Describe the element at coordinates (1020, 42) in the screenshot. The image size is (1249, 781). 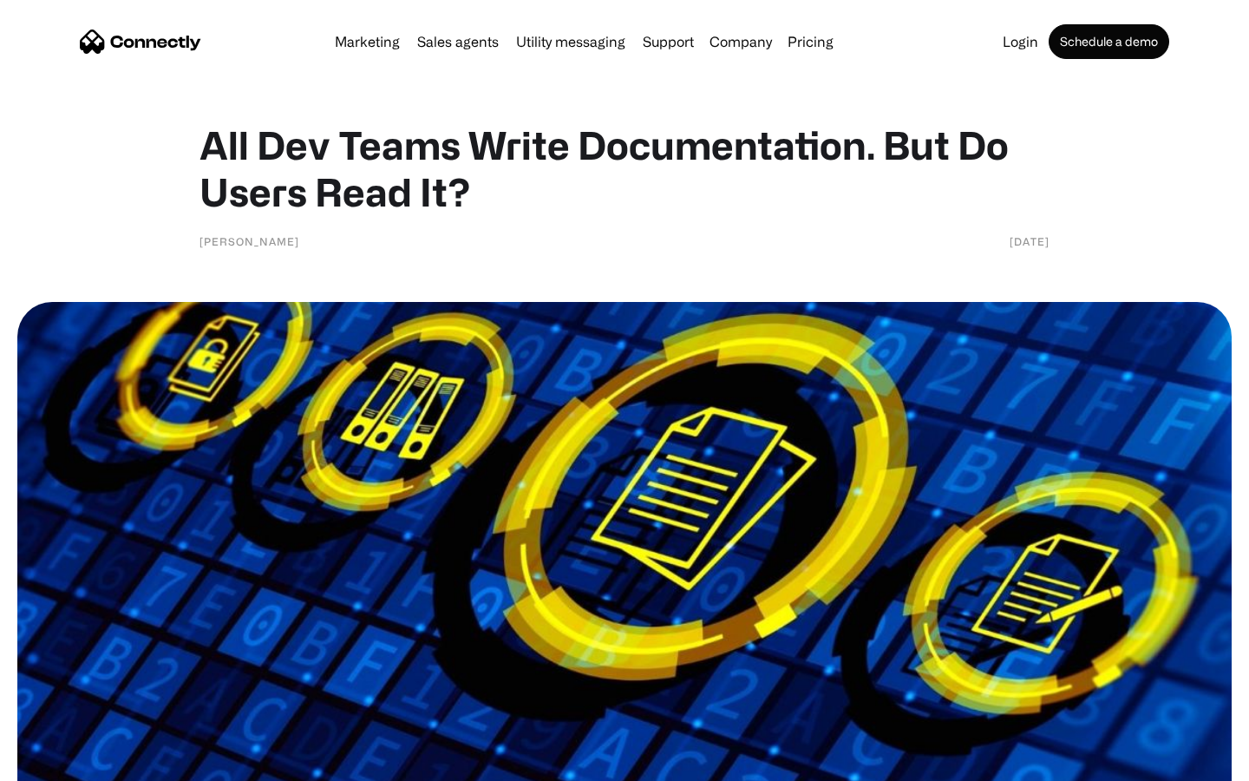
I see `a: Login` at that location.